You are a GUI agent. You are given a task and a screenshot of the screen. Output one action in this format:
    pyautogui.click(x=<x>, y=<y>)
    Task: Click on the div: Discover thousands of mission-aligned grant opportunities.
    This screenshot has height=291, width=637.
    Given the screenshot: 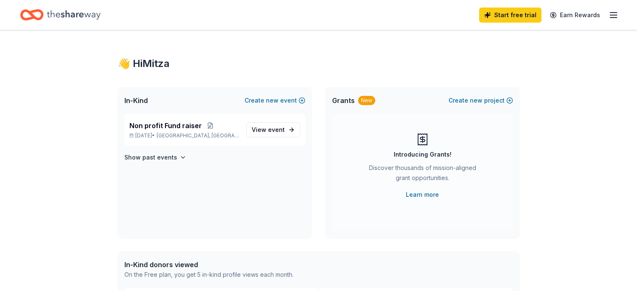 What is the action you would take?
    pyautogui.click(x=423, y=175)
    